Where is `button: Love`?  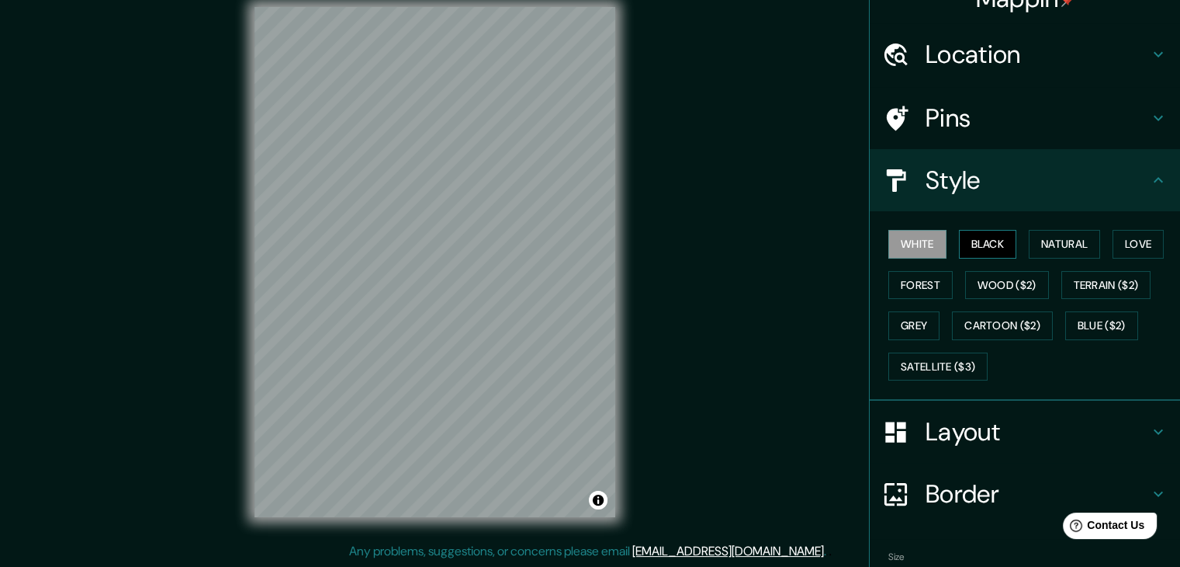 button: Love is located at coordinates (1139, 244).